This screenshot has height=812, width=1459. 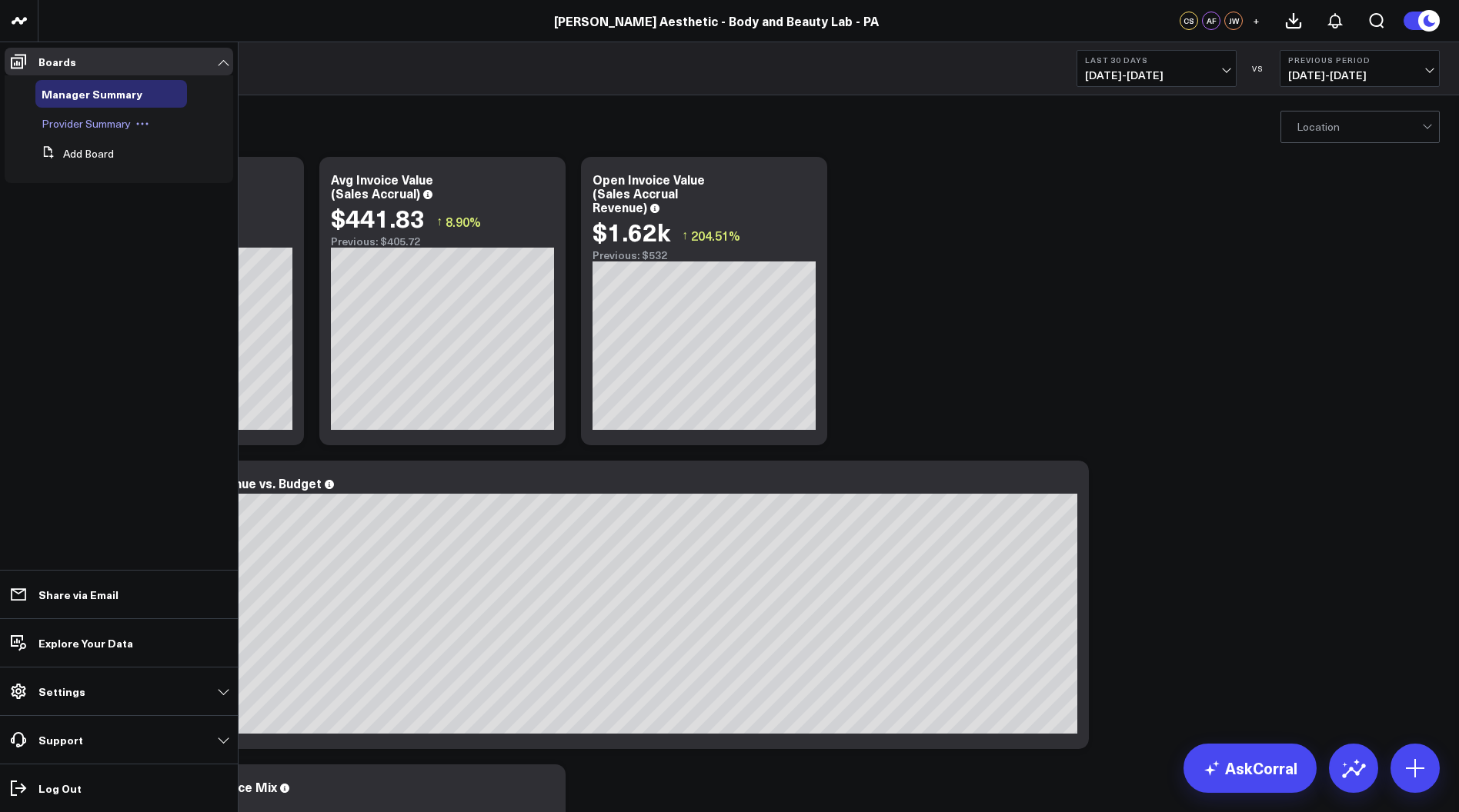 What do you see at coordinates (704, 255) in the screenshot?
I see `div: Previous: $532` at bounding box center [704, 255].